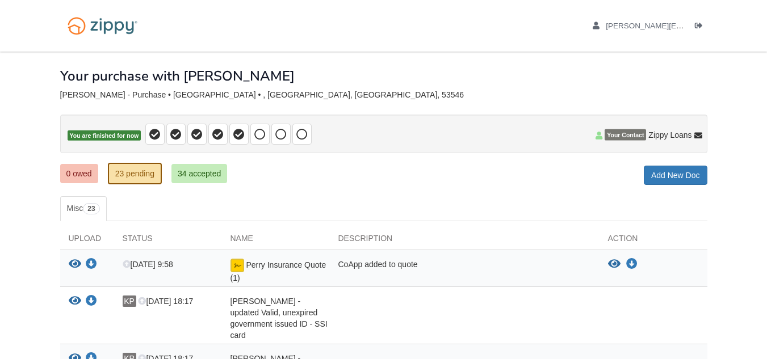  Describe the element at coordinates (199, 174) in the screenshot. I see `a: 34 accepted` at that location.